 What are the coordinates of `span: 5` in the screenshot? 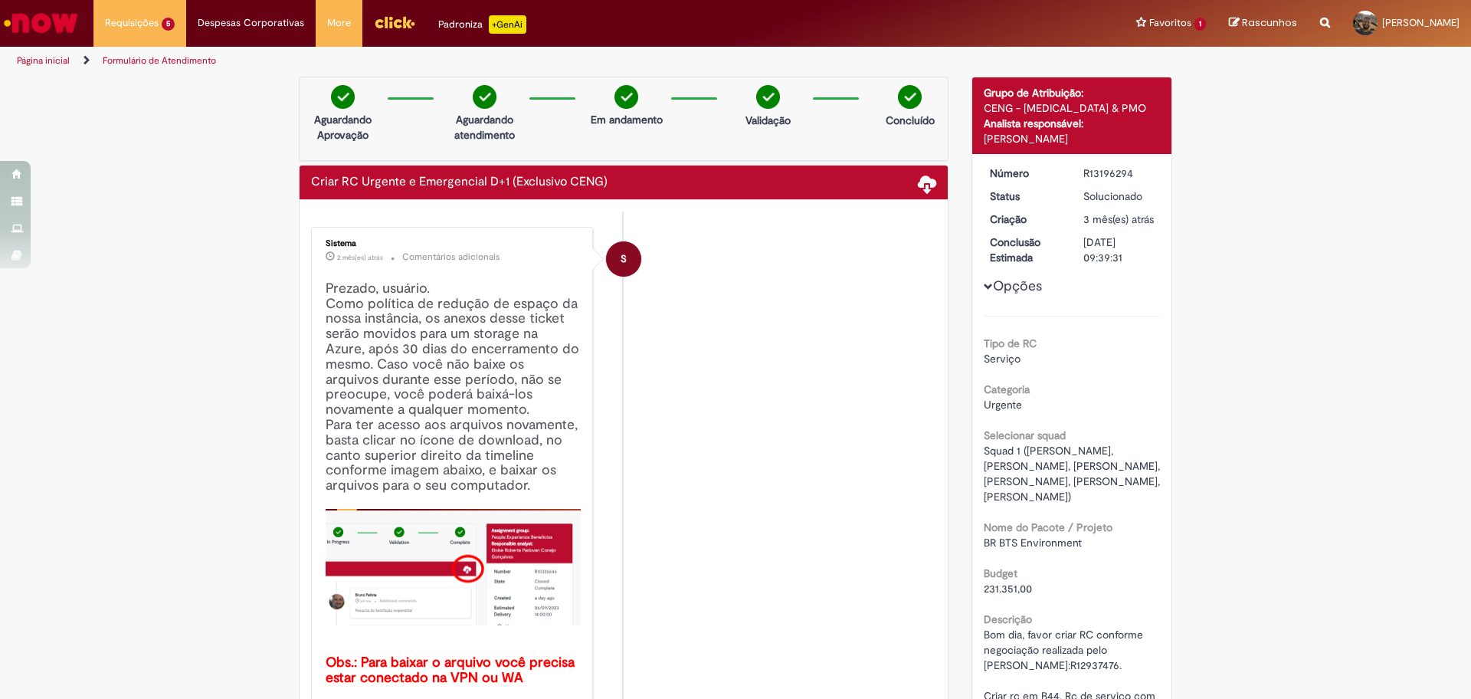 It's located at (168, 24).